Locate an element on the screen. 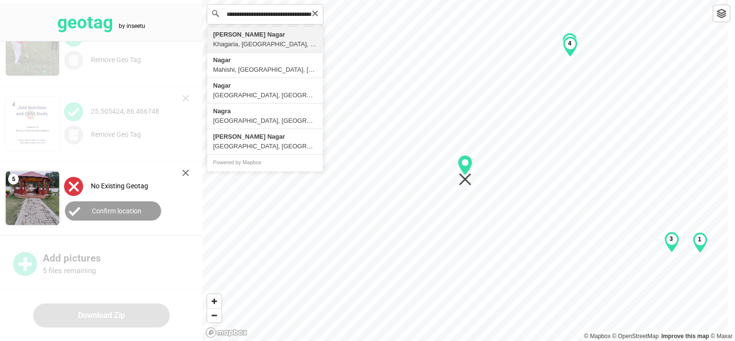 The image size is (735, 341). button: Clear is located at coordinates (315, 13).